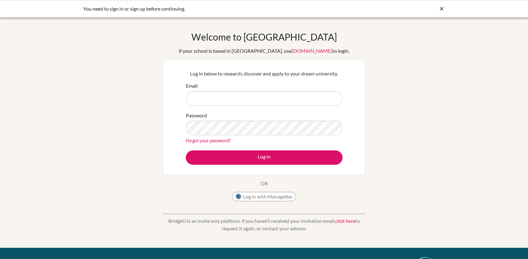  Describe the element at coordinates (264, 157) in the screenshot. I see `button: Log in` at that location.